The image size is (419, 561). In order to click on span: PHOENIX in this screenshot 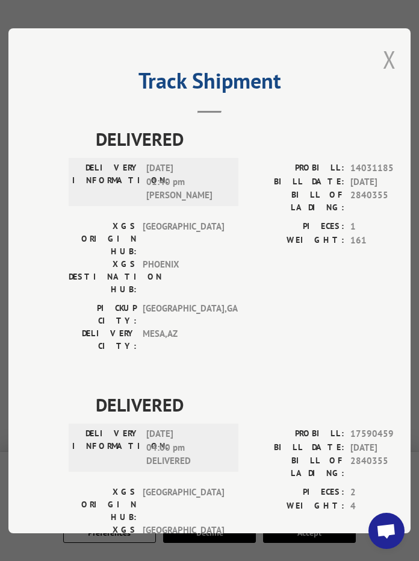, I will do `click(183, 277)`.